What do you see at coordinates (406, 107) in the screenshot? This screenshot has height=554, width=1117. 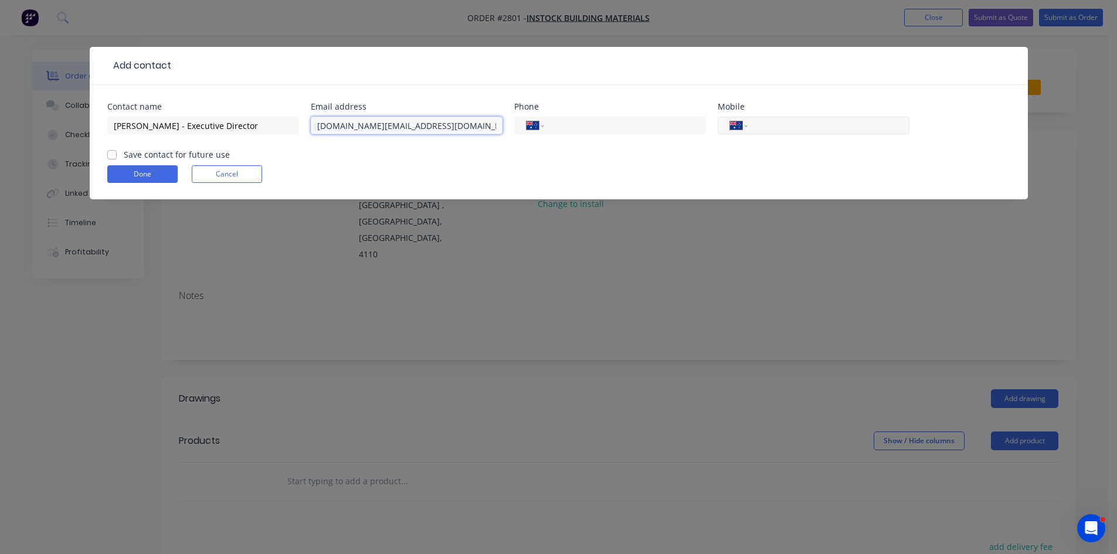 I see `div: Email address` at bounding box center [406, 107].